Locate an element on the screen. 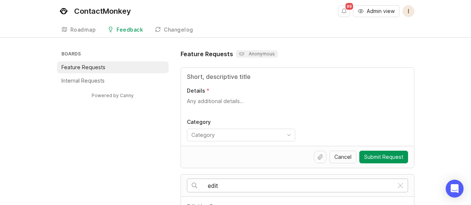  button: Notifications is located at coordinates (344, 11).